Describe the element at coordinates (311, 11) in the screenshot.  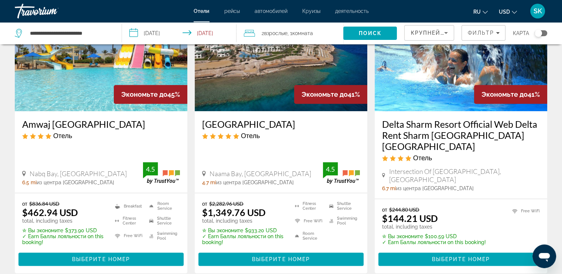
I see `a: Круизы` at that location.